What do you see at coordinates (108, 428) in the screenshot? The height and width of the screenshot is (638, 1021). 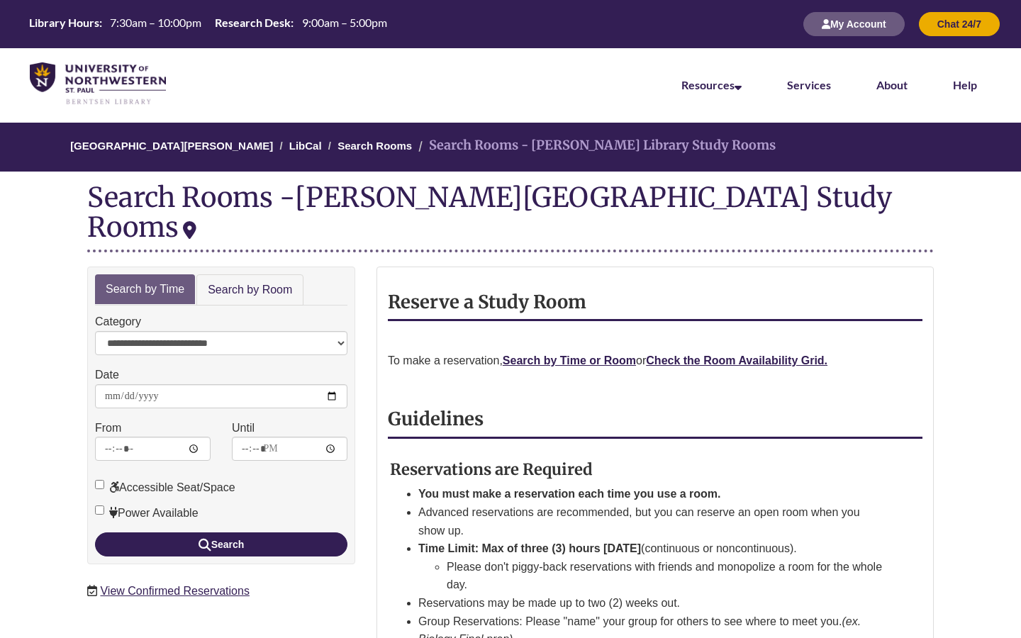 I see `label: From` at bounding box center [108, 428].